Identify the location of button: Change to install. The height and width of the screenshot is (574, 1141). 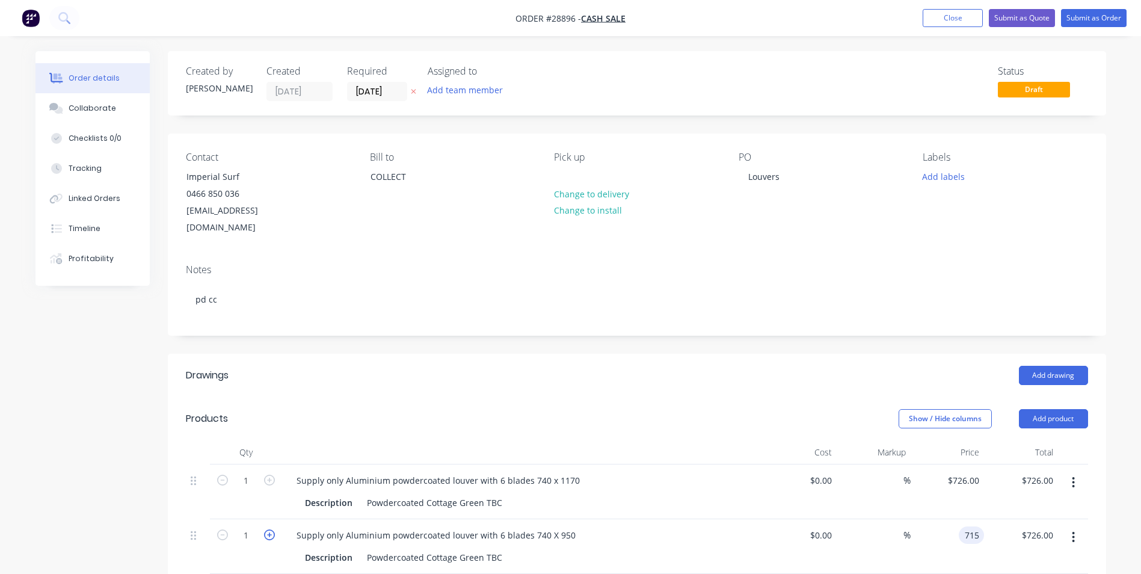
(587, 210).